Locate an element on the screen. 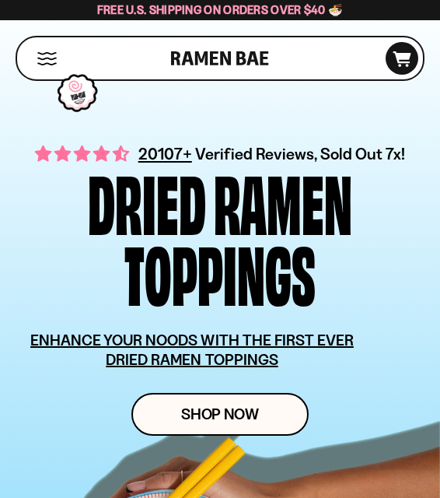 This screenshot has width=440, height=498. u: ENHANCE YOUR NOODS WITH THE FIRST EVER DRIED RAMEN TOPPINGS is located at coordinates (192, 349).